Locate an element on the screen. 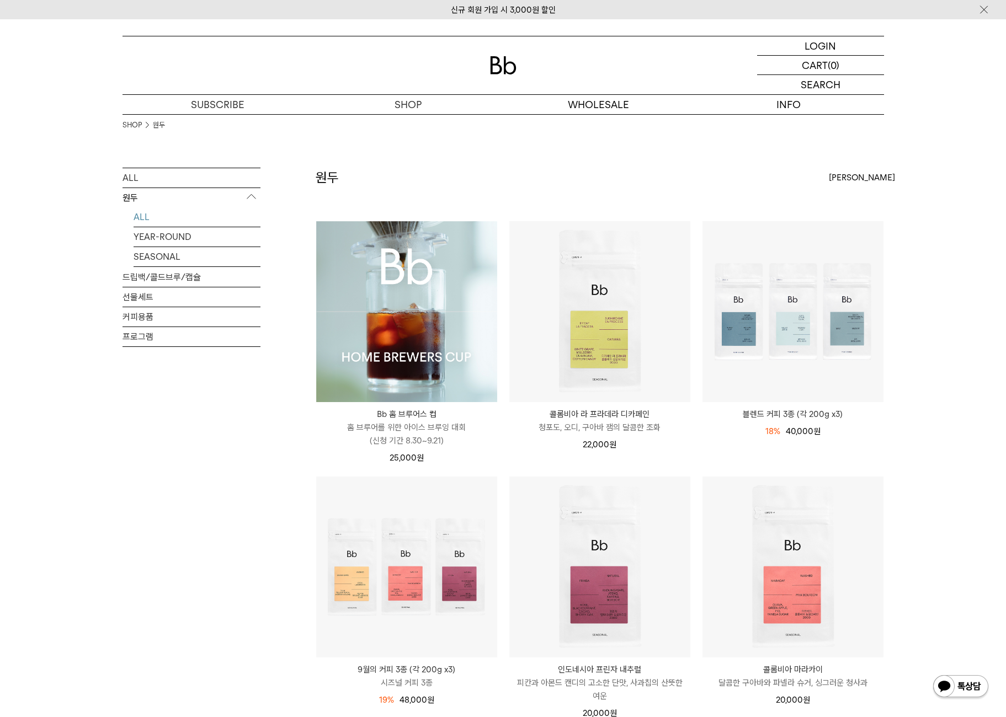 This screenshot has width=1006, height=717. img: 1000001223_add2_021.jpg is located at coordinates (407, 312).